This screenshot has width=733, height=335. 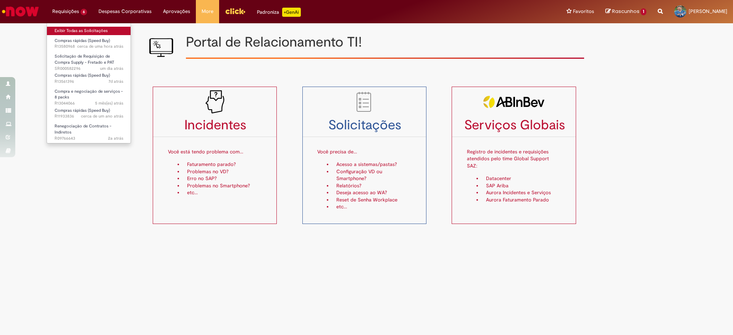 I want to click on a: Aberto R13561396 : Compras rápidas (Speed Buy), so click(x=89, y=78).